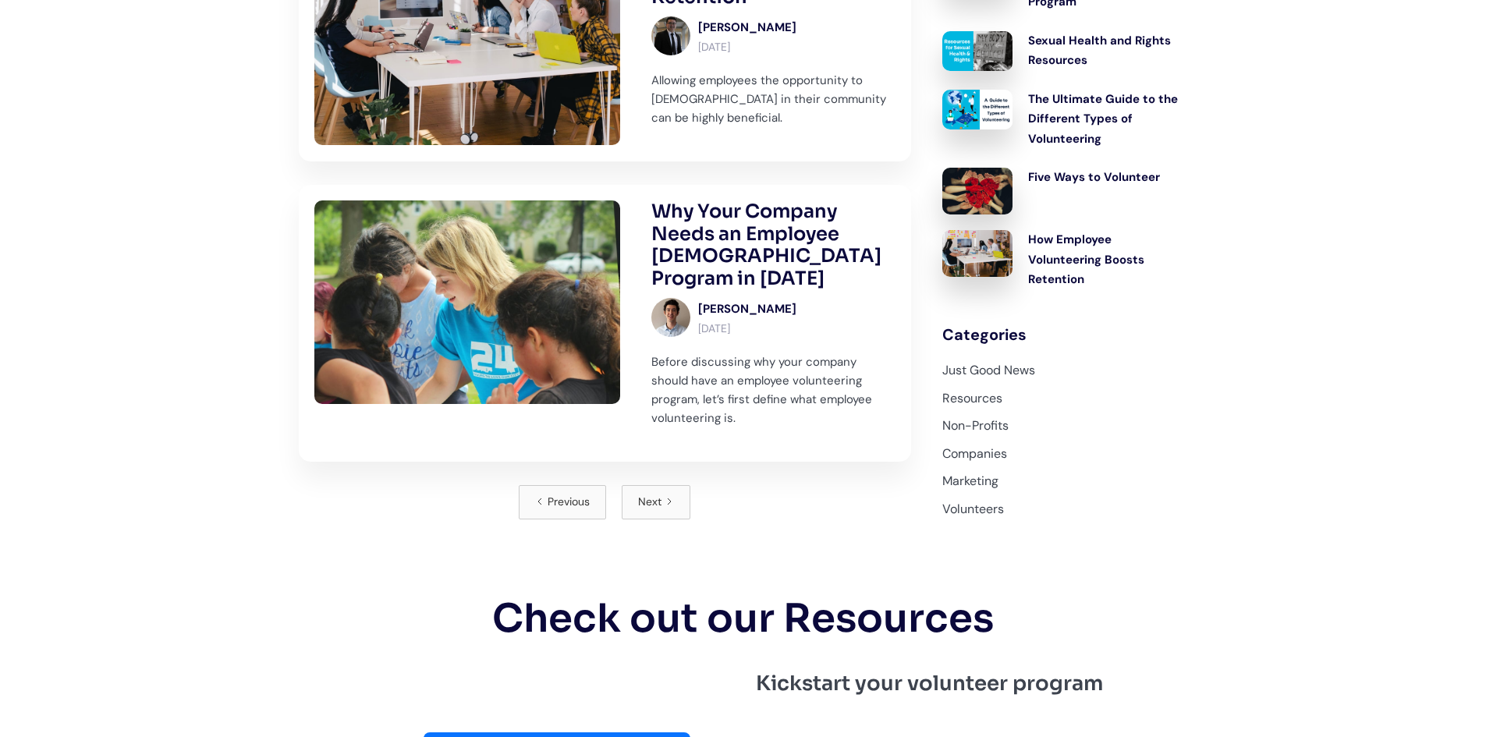 This screenshot has width=1486, height=737. I want to click on a: Volunteers, so click(1065, 509).